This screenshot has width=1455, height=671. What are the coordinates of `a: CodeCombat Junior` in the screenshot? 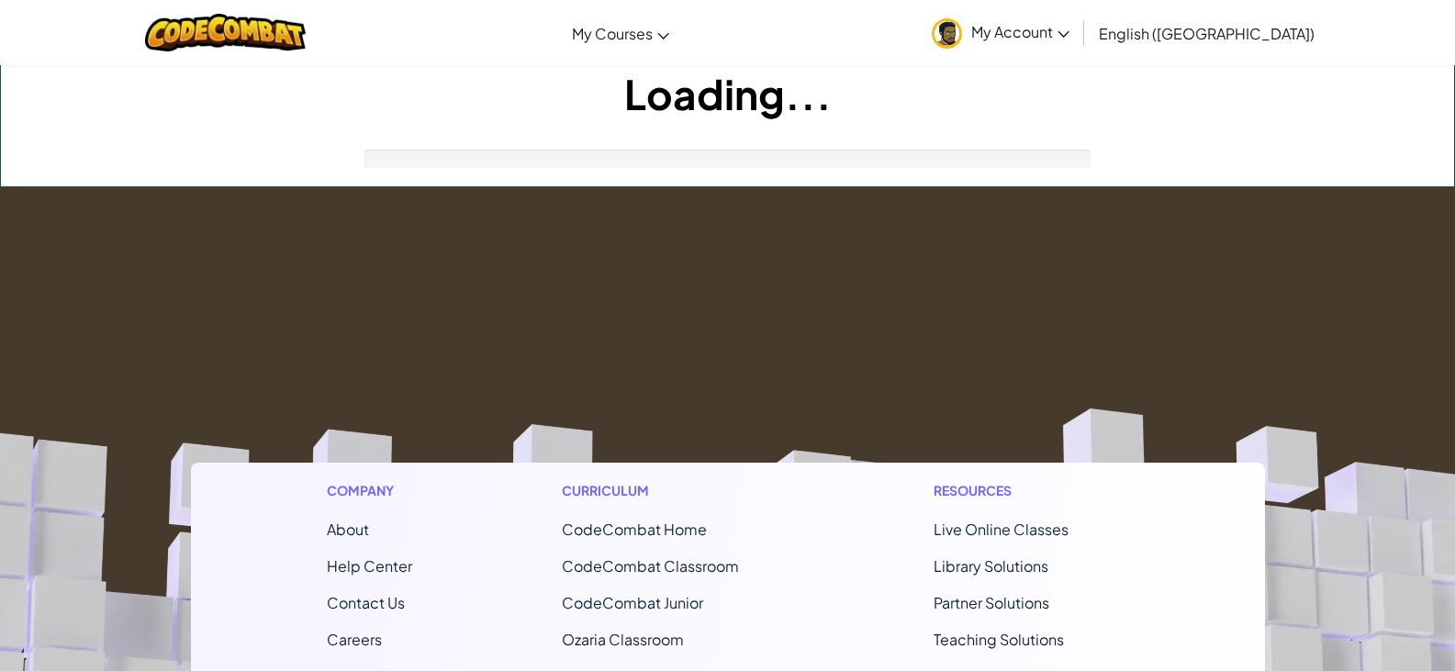 It's located at (632, 602).